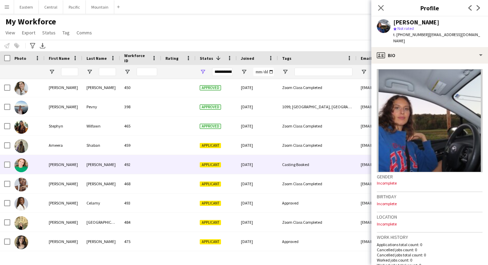 The image size is (488, 265). I want to click on p: Applications total count: 0, so click(430, 244).